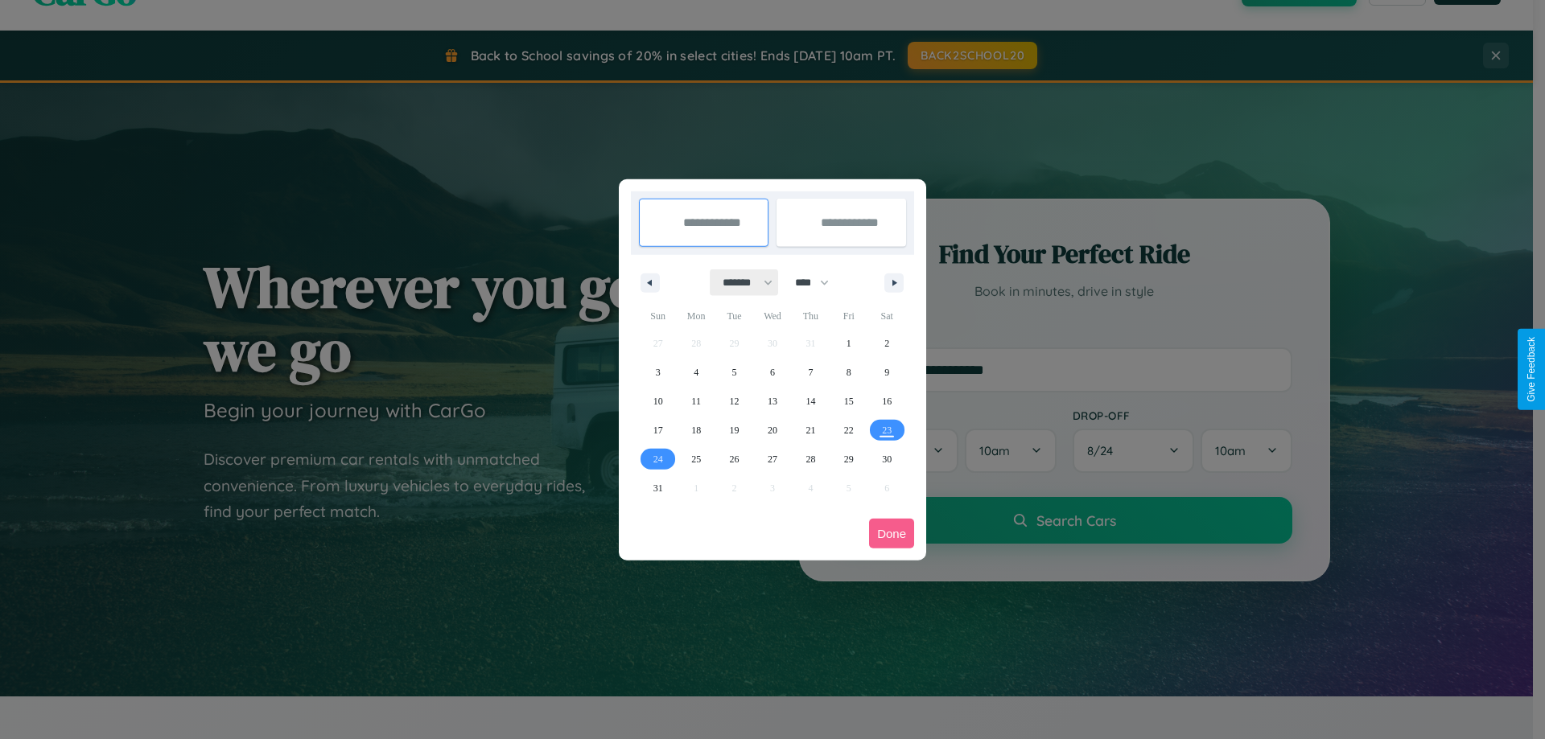 The height and width of the screenshot is (739, 1545). I want to click on button: 26, so click(734, 459).